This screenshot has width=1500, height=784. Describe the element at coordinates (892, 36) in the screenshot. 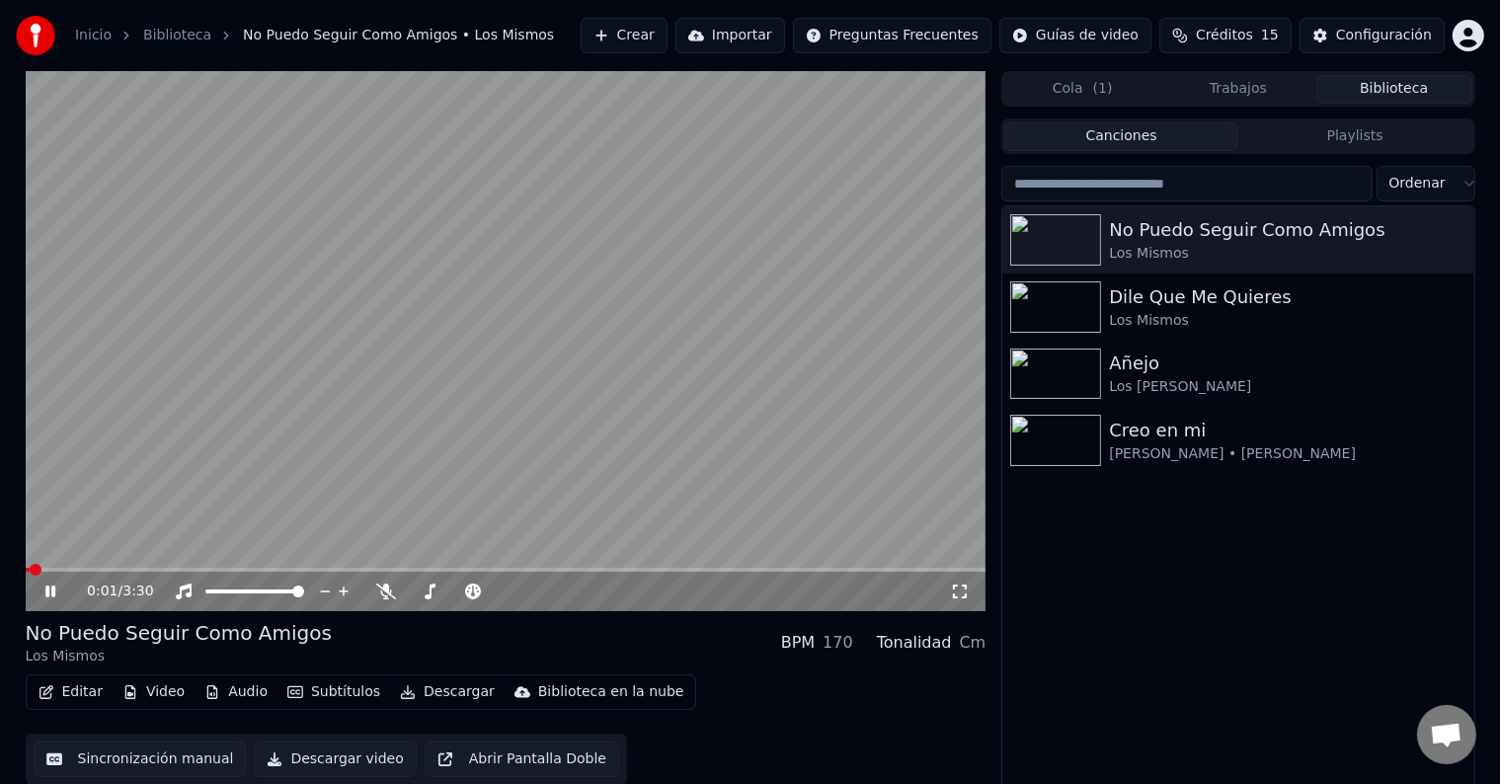

I see `button: Preguntas Frecuentes` at that location.